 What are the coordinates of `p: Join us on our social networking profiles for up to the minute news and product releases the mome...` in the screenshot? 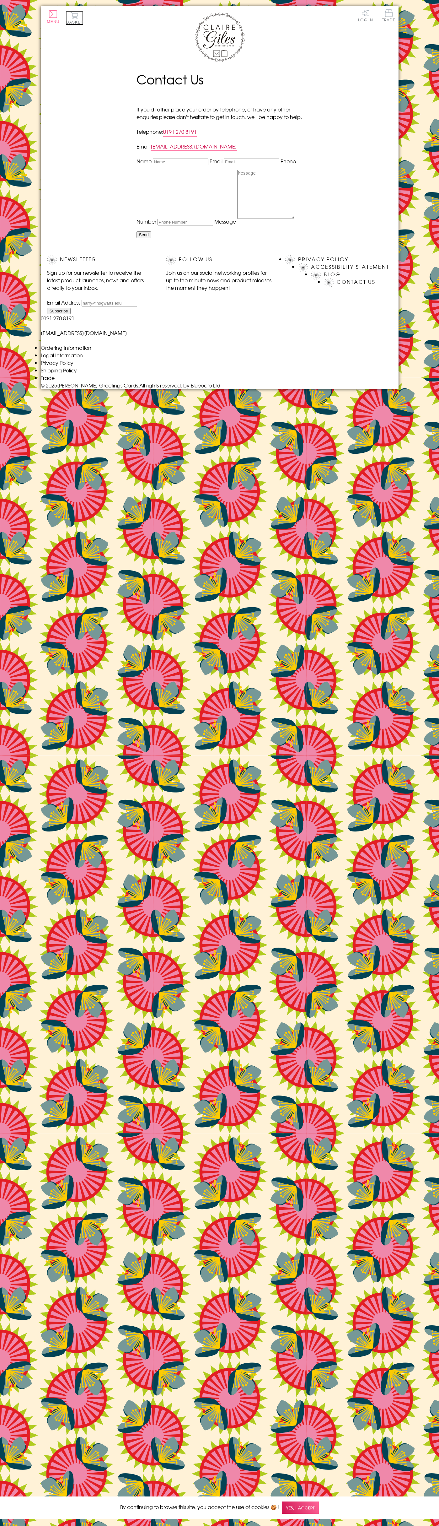 It's located at (220, 280).